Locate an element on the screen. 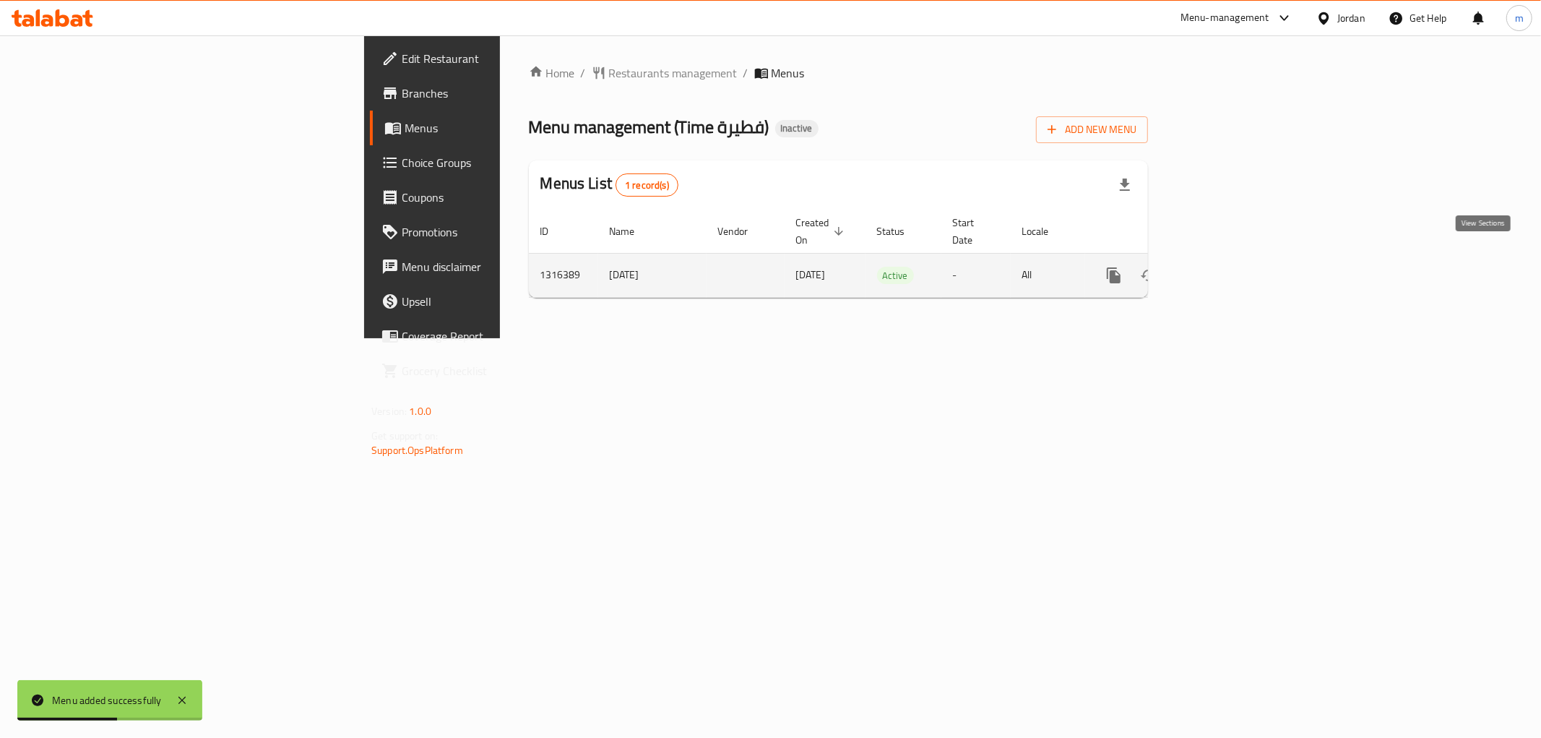 The height and width of the screenshot is (738, 1541). span: Locale is located at coordinates (1045, 231).